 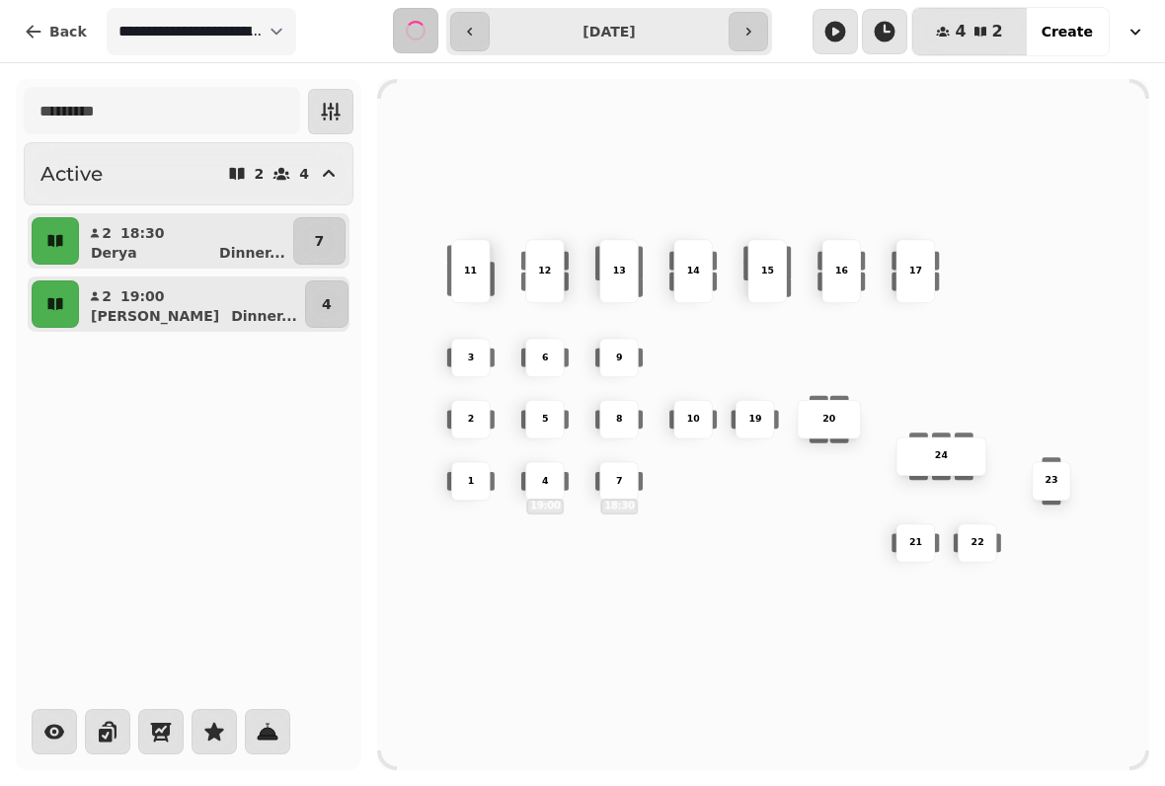 I want to click on p: 13, so click(x=618, y=272).